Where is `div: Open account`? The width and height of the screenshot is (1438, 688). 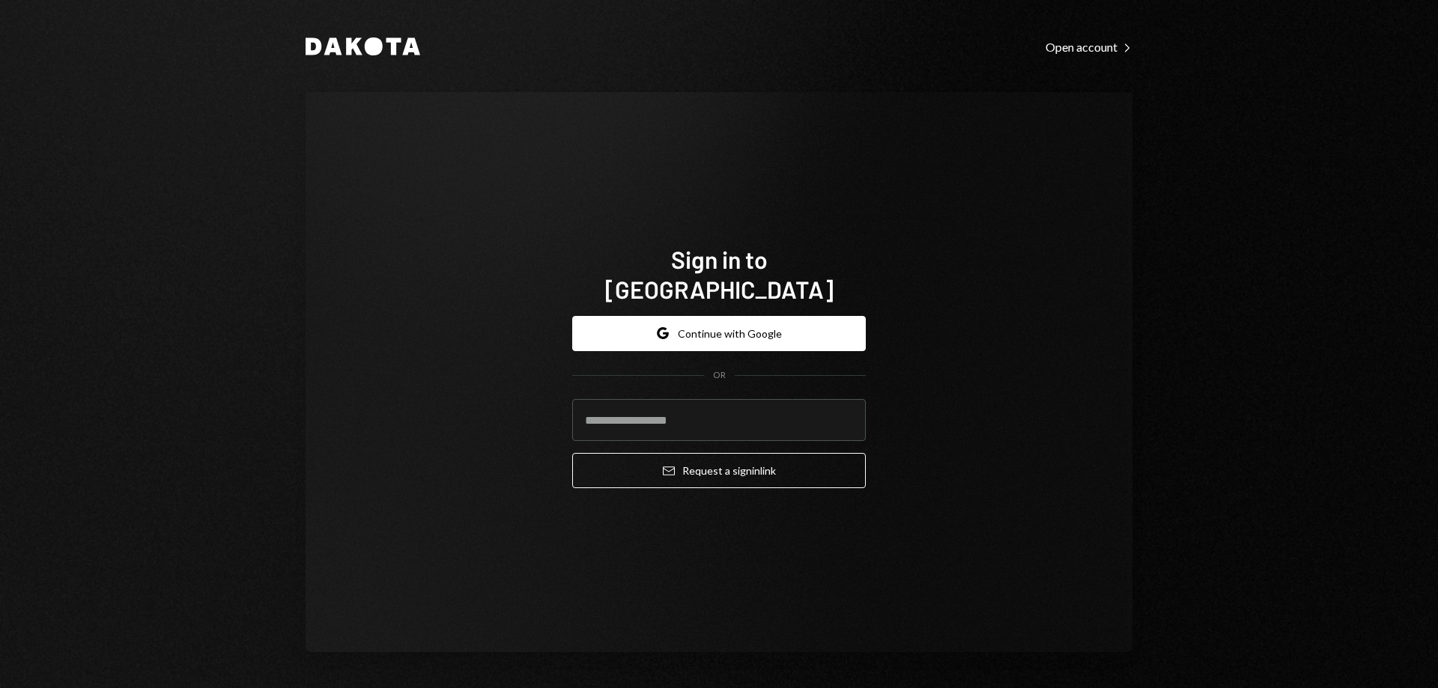 div: Open account is located at coordinates (1089, 47).